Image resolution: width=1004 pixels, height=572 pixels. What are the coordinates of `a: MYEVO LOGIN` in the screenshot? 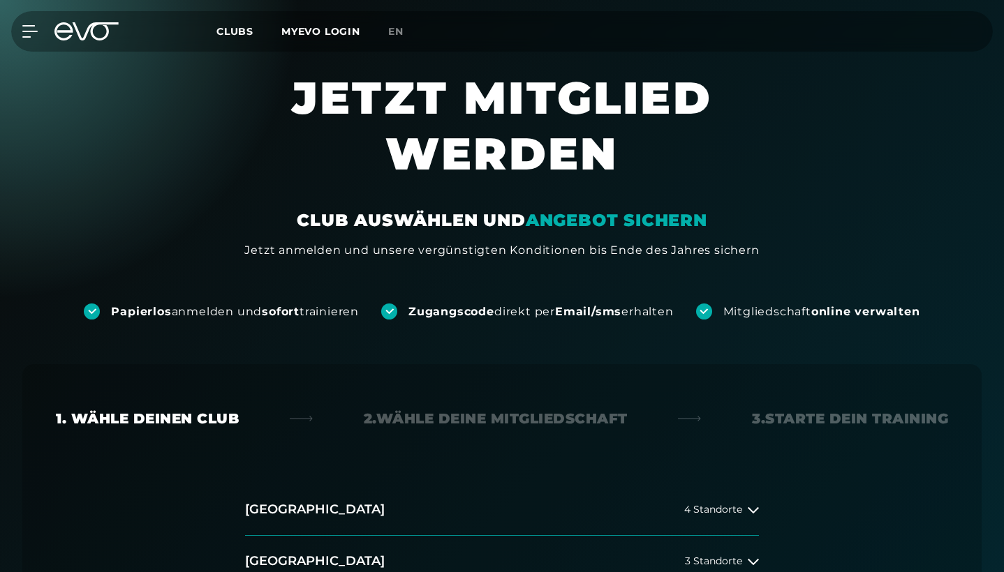 It's located at (320, 31).